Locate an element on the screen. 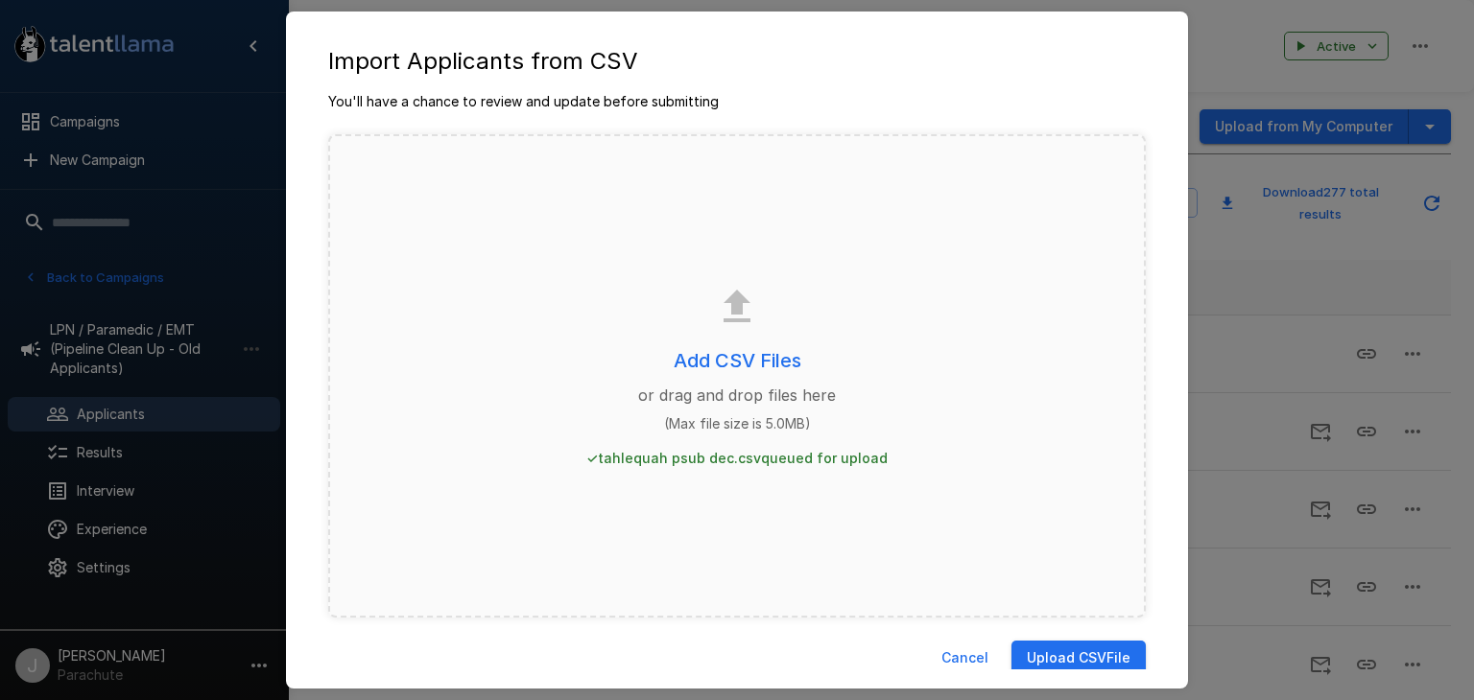  p: or drag and drop files here is located at coordinates (737, 395).